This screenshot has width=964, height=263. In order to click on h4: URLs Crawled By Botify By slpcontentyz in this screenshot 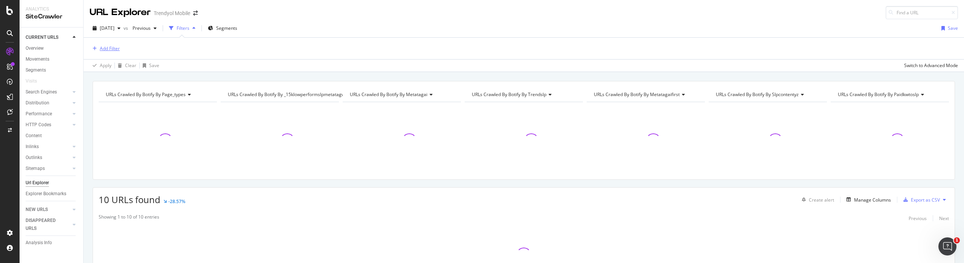, I will do `click(767, 94)`.